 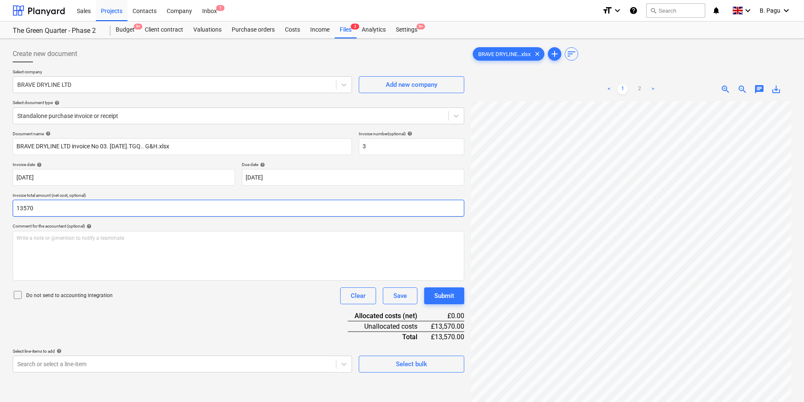 What do you see at coordinates (508, 54) in the screenshot?
I see `div: BRAVE DRYLINE...xlsx` at bounding box center [508, 54].